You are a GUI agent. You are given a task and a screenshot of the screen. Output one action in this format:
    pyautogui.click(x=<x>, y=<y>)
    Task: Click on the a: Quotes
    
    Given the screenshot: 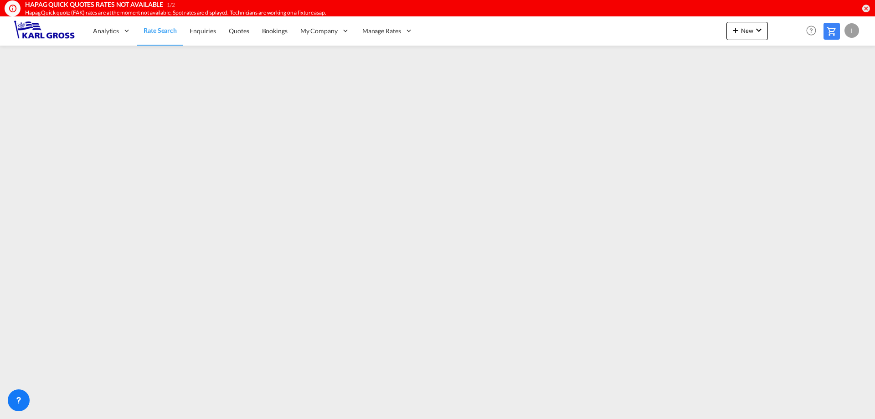 What is the action you would take?
    pyautogui.click(x=239, y=31)
    